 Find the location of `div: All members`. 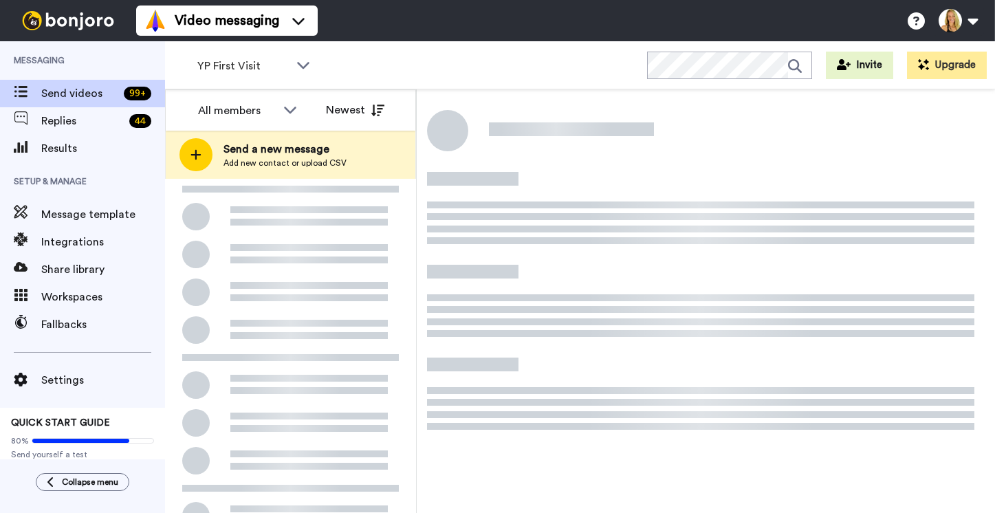

div: All members is located at coordinates (237, 111).